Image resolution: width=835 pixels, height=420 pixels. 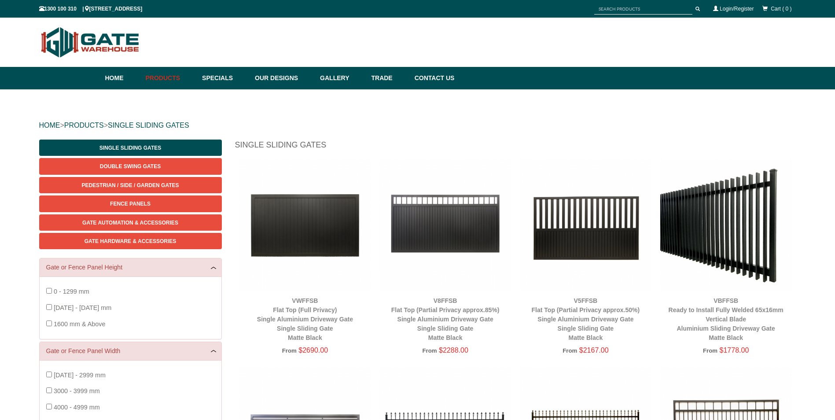 What do you see at coordinates (781, 9) in the screenshot?
I see `span: Cart ( 0 )` at bounding box center [781, 9].